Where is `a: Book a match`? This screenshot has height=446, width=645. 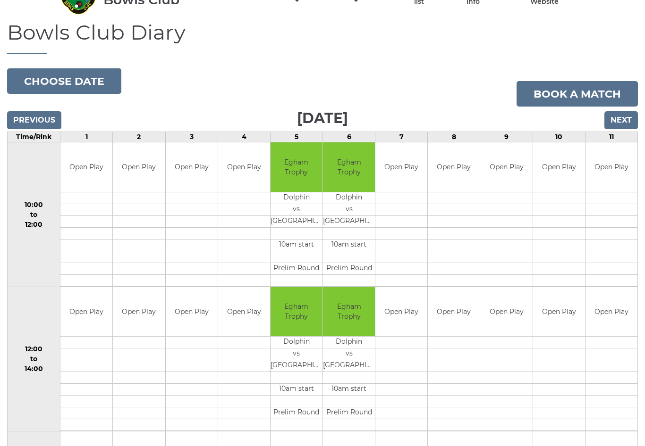
a: Book a match is located at coordinates (577, 94).